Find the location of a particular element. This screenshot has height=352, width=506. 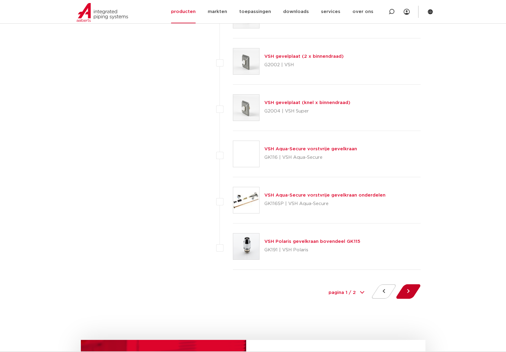

p: GK191 | VSH Polaris is located at coordinates (312, 250).